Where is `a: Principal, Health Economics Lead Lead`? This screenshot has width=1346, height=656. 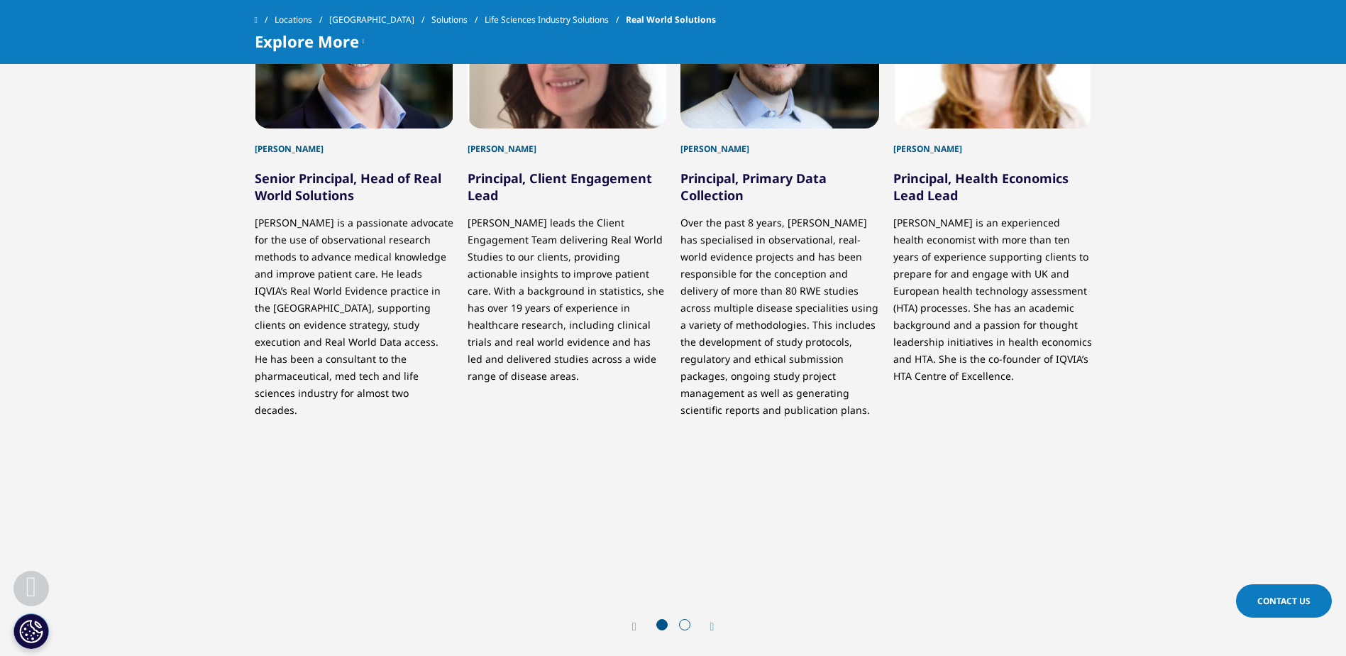 a: Principal, Health Economics Lead Lead is located at coordinates (981, 187).